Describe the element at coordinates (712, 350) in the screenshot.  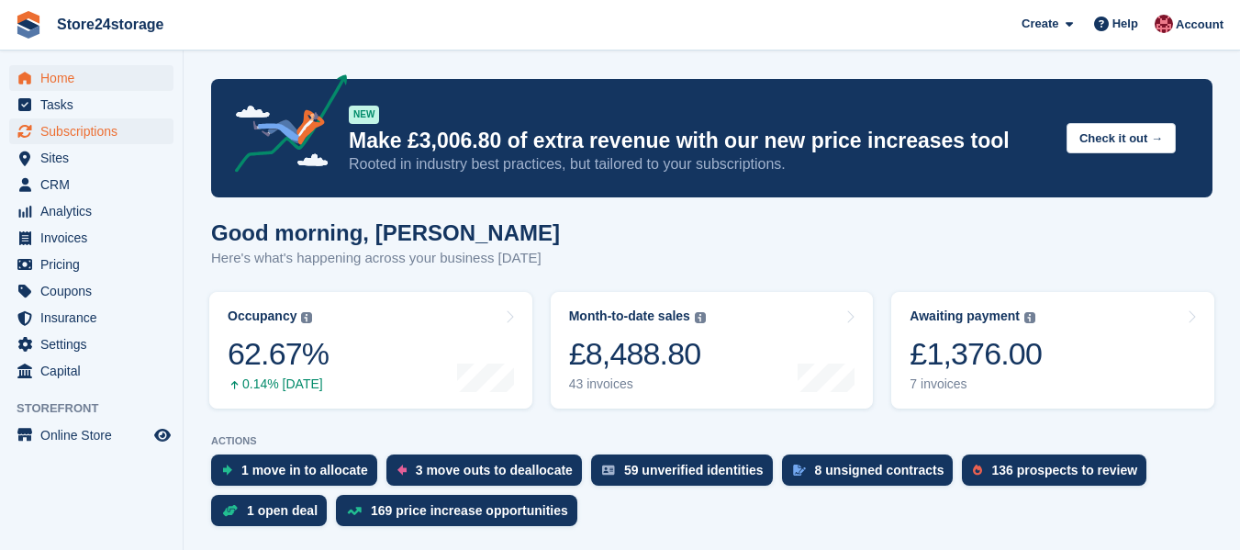
I see `a: Month-to-date sales £8,488.80 43 invoices` at that location.